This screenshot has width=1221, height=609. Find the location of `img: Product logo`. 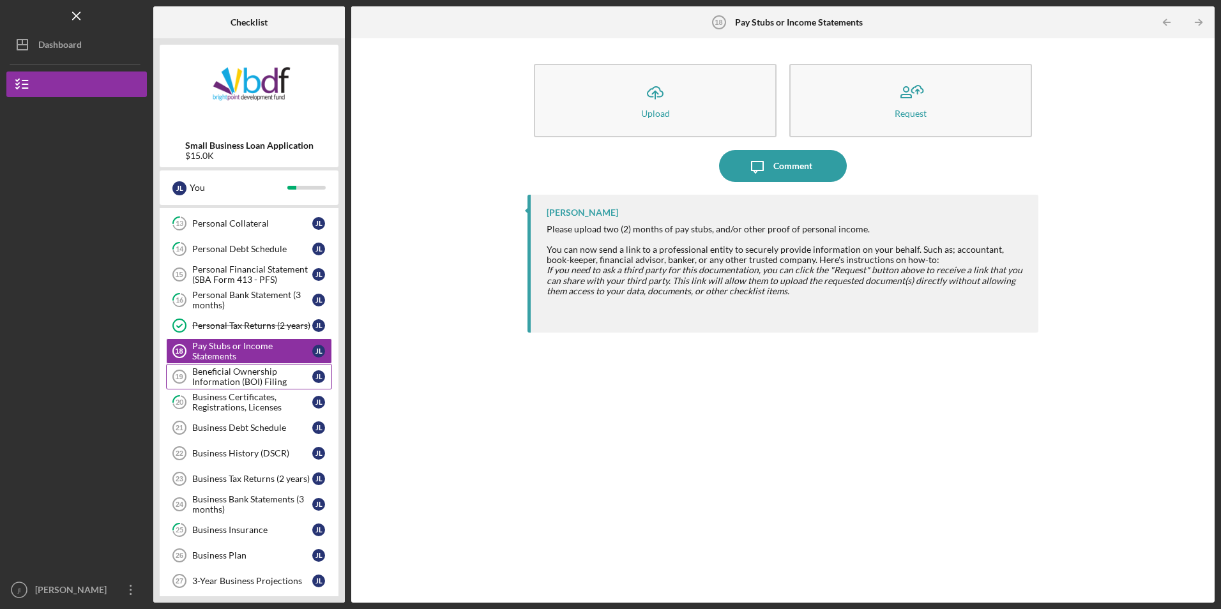

img: Product logo is located at coordinates (249, 89).